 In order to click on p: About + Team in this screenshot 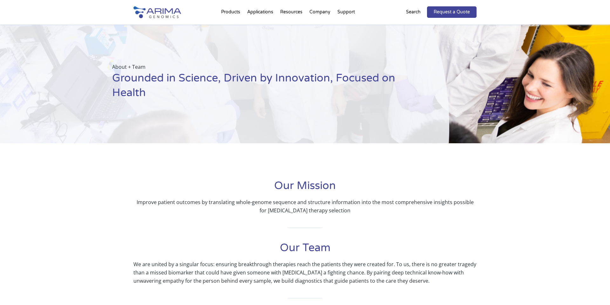, I will do `click(265, 67)`.